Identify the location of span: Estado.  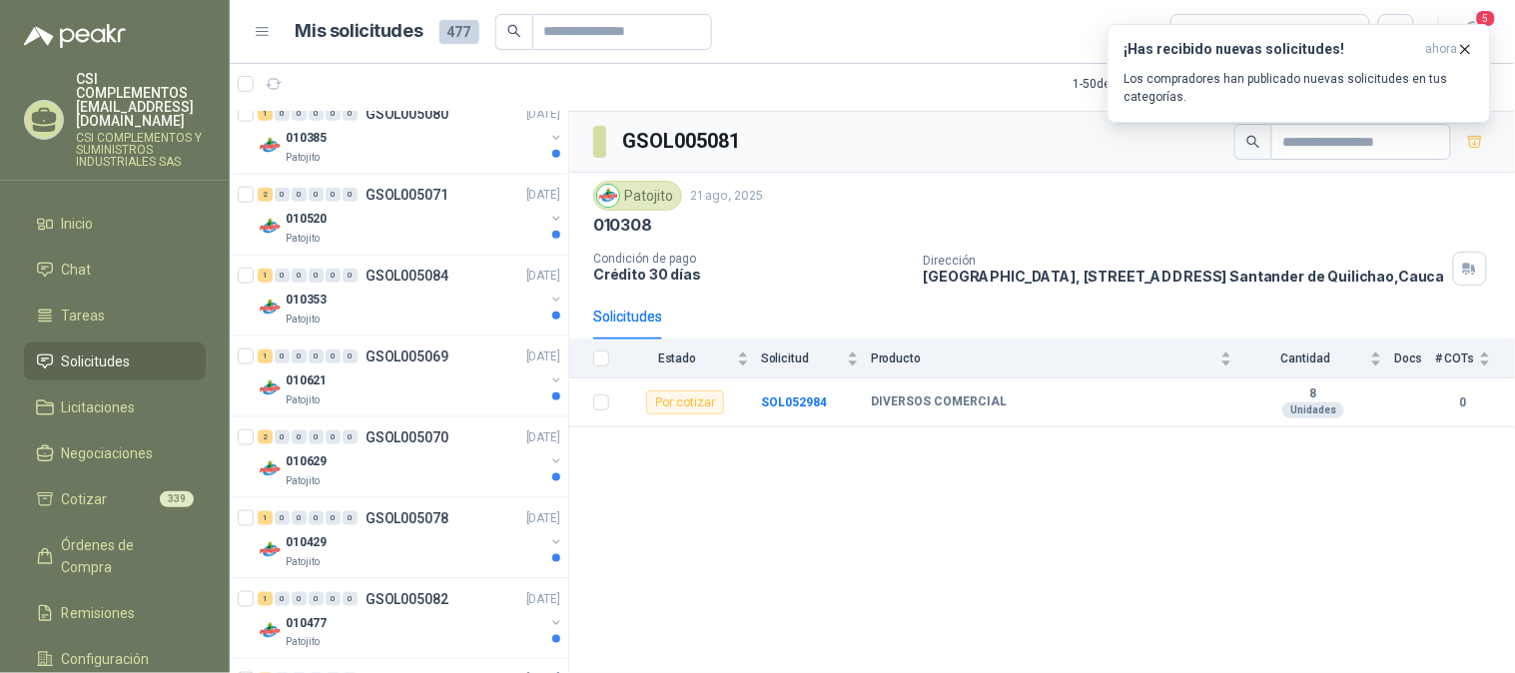
(677, 359).